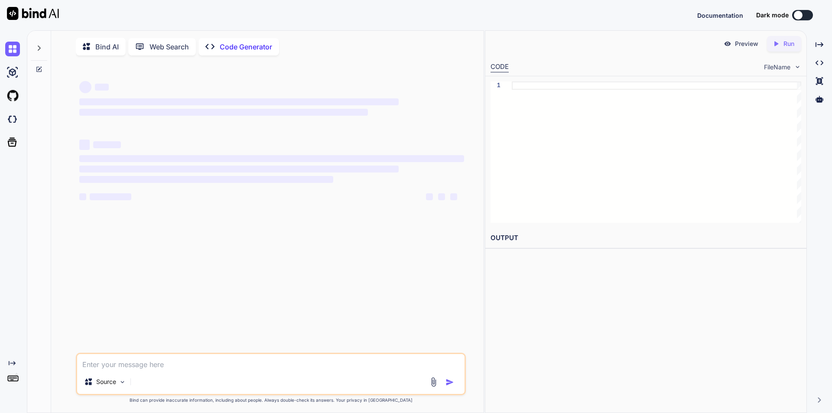 This screenshot has width=832, height=413. What do you see at coordinates (13, 119) in the screenshot?
I see `img: darkCloudIdeIcon` at bounding box center [13, 119].